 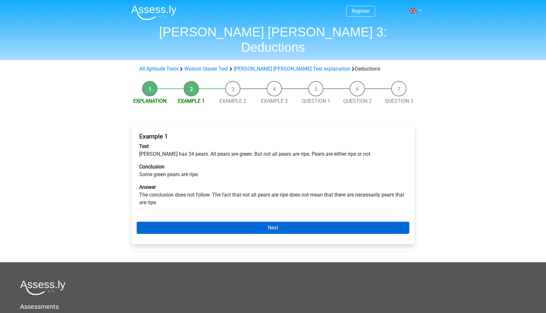 What do you see at coordinates (150, 101) in the screenshot?
I see `a: Explanation` at bounding box center [150, 101].